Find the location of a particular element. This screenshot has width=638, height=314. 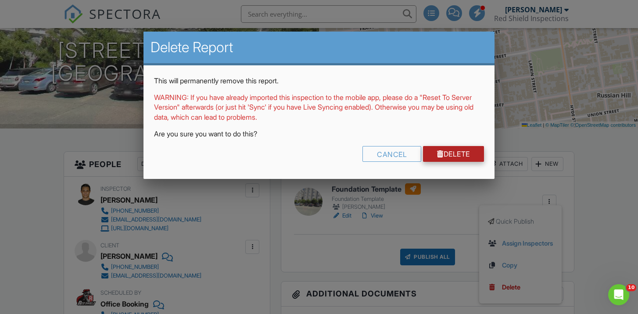

a: Delete is located at coordinates (453, 154).